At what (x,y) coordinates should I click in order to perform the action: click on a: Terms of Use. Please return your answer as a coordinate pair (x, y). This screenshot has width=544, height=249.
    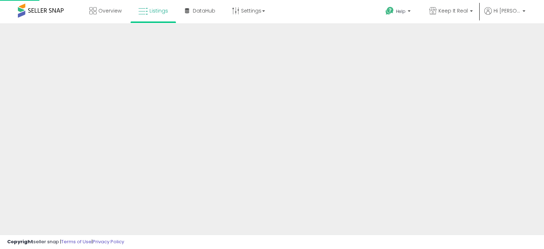
    Looking at the image, I should click on (76, 241).